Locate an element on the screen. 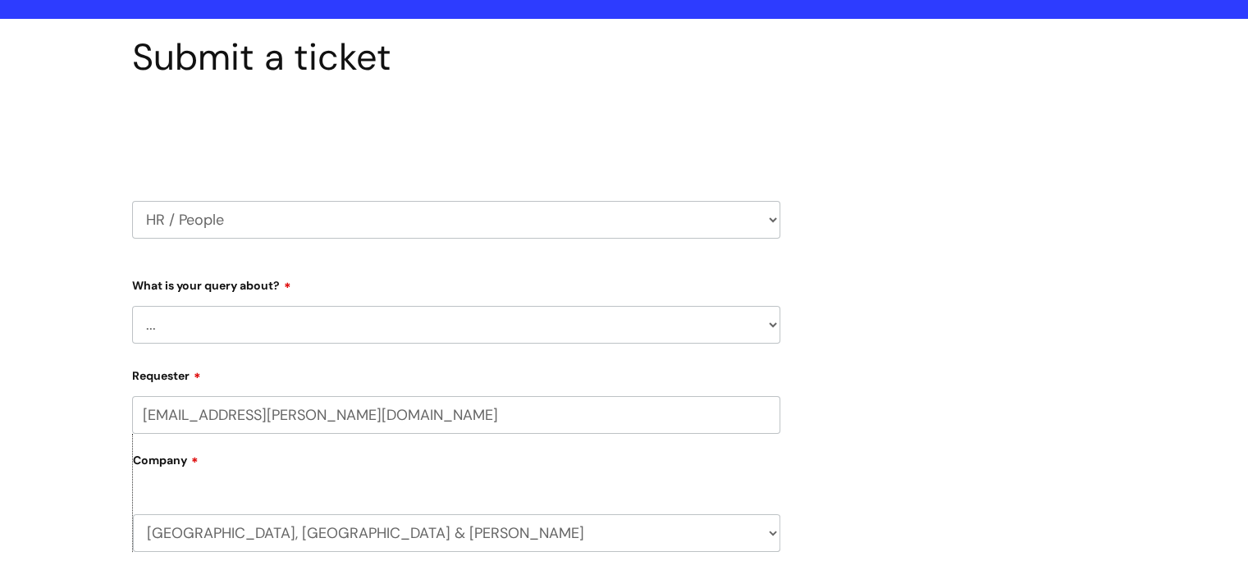 This screenshot has width=1248, height=570. label: Company is located at coordinates (456, 466).